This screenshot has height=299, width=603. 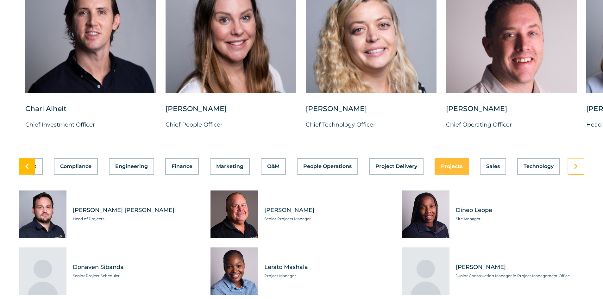 I want to click on span: People Operations, so click(x=327, y=167).